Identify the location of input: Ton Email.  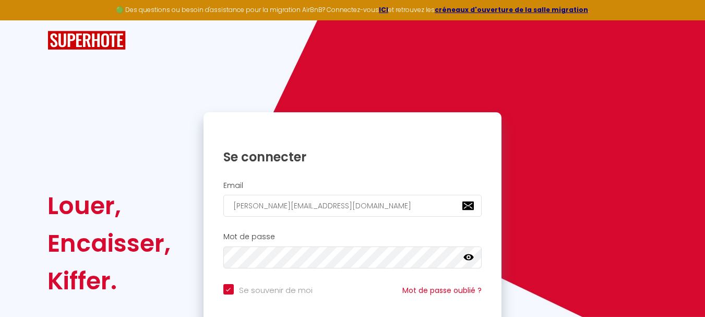
(353, 206).